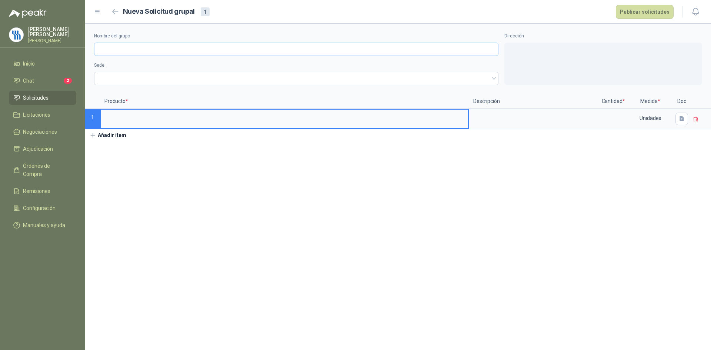 Image resolution: width=711 pixels, height=350 pixels. What do you see at coordinates (603, 36) in the screenshot?
I see `label: Dirección` at bounding box center [603, 36].